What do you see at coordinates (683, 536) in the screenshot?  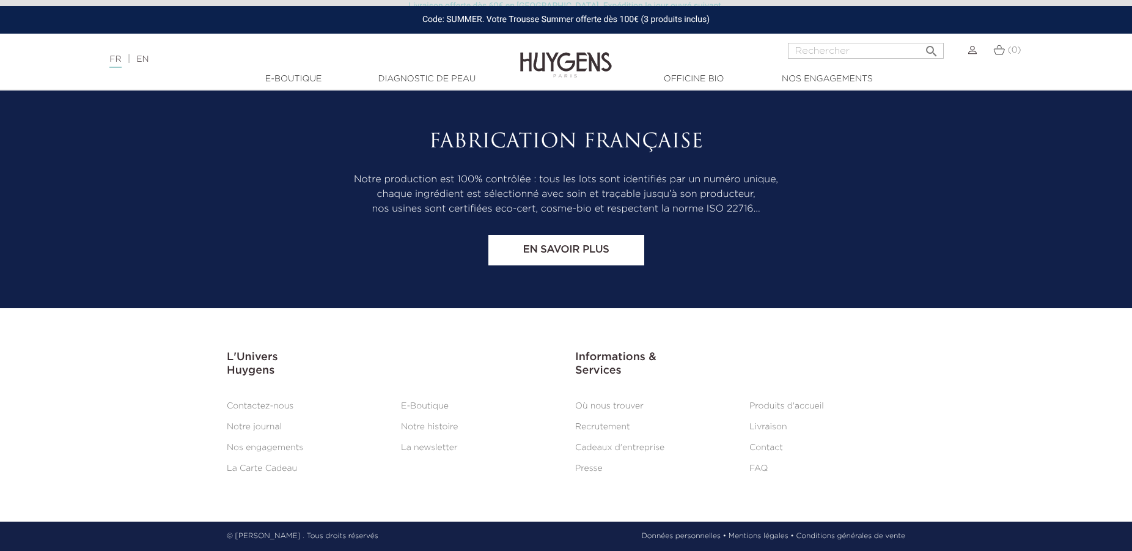 I see `a: Données personnelles •` at bounding box center [683, 536].